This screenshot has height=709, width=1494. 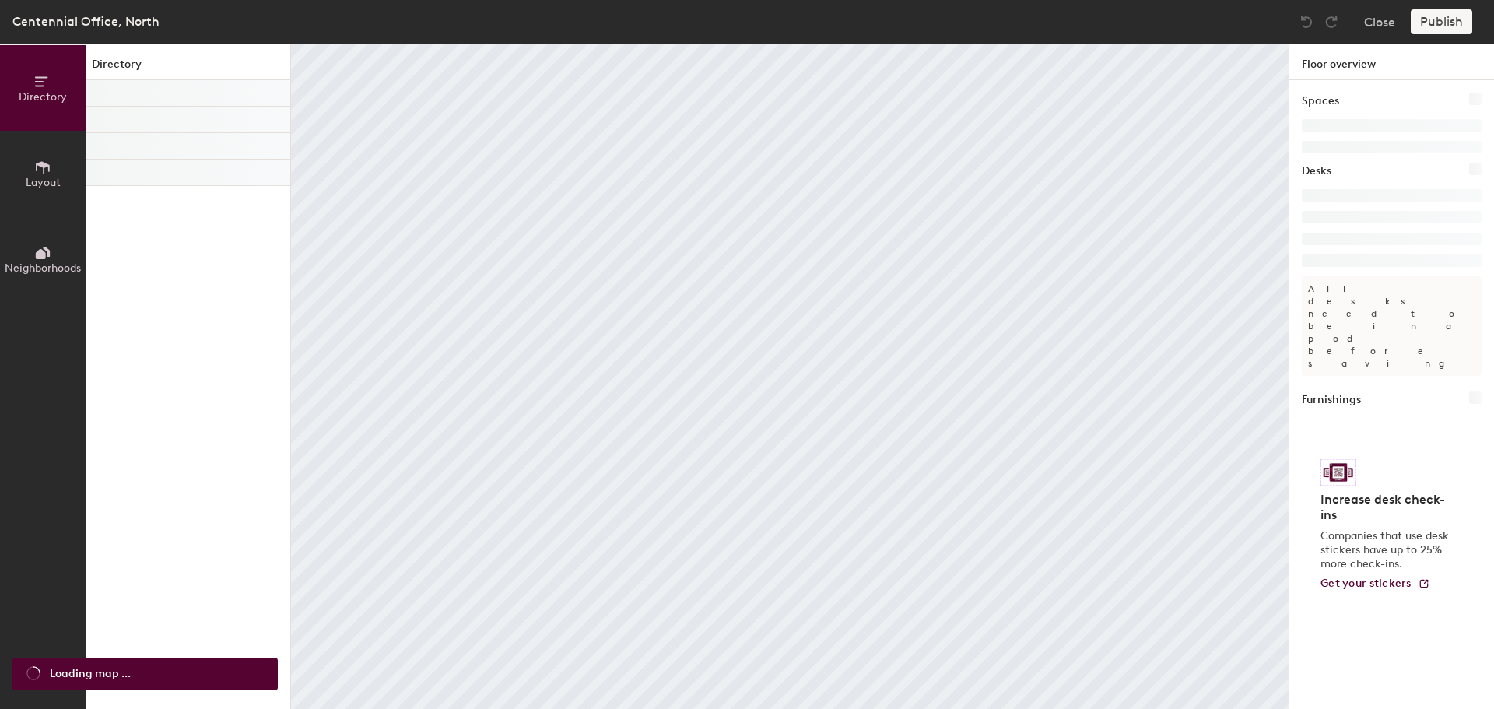 What do you see at coordinates (1338, 472) in the screenshot?
I see `img: Sticker logo` at bounding box center [1338, 472].